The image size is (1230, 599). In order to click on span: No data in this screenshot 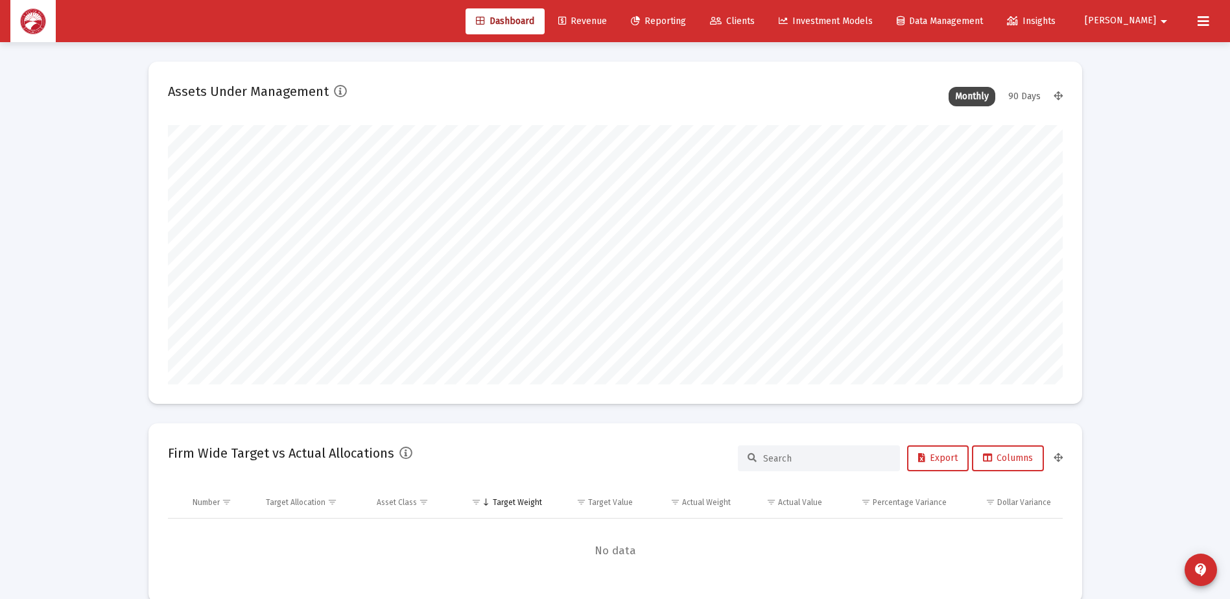, I will do `click(615, 551)`.